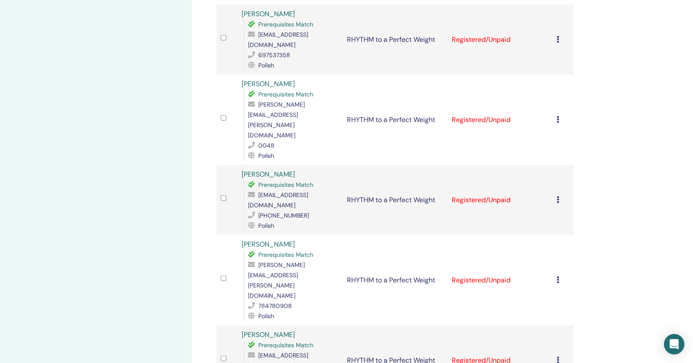 This screenshot has height=363, width=693. Describe the element at coordinates (266, 145) in the screenshot. I see `span: 0048` at that location.